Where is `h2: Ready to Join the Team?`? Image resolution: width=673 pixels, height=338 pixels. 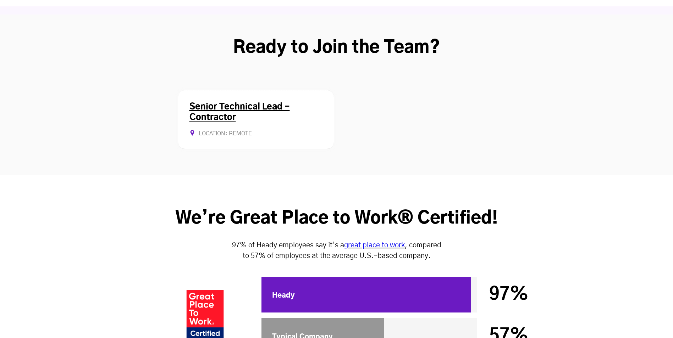 h2: Ready to Join the Team? is located at coordinates (336, 48).